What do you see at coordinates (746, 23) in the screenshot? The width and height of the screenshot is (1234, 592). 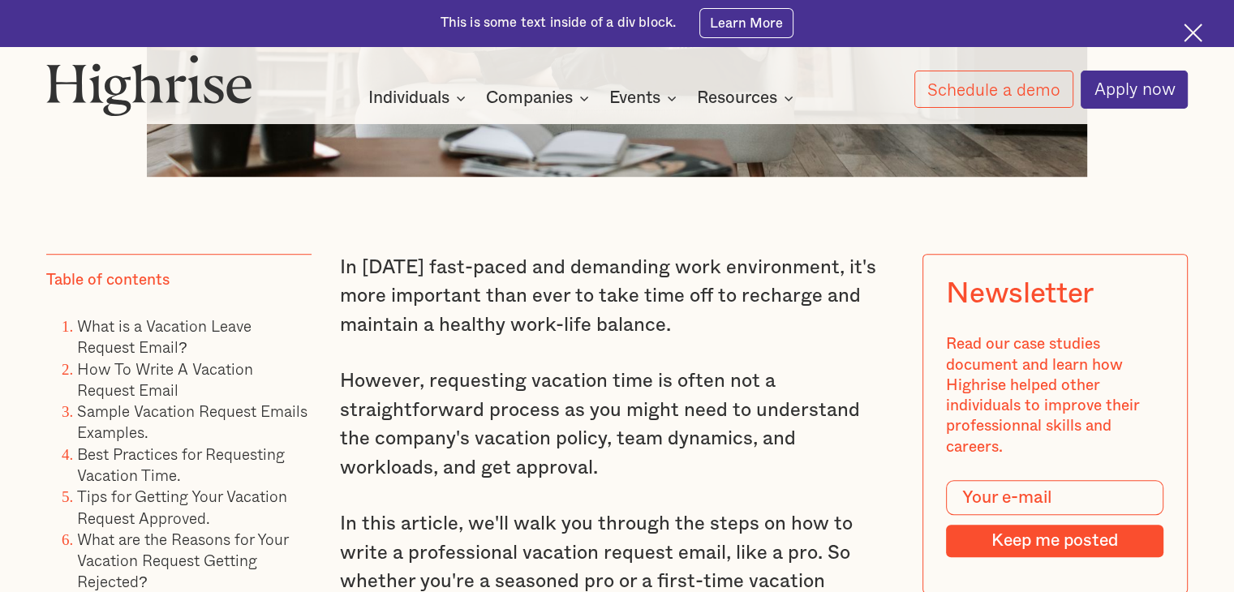 I see `a: Learn More` at bounding box center [746, 23].